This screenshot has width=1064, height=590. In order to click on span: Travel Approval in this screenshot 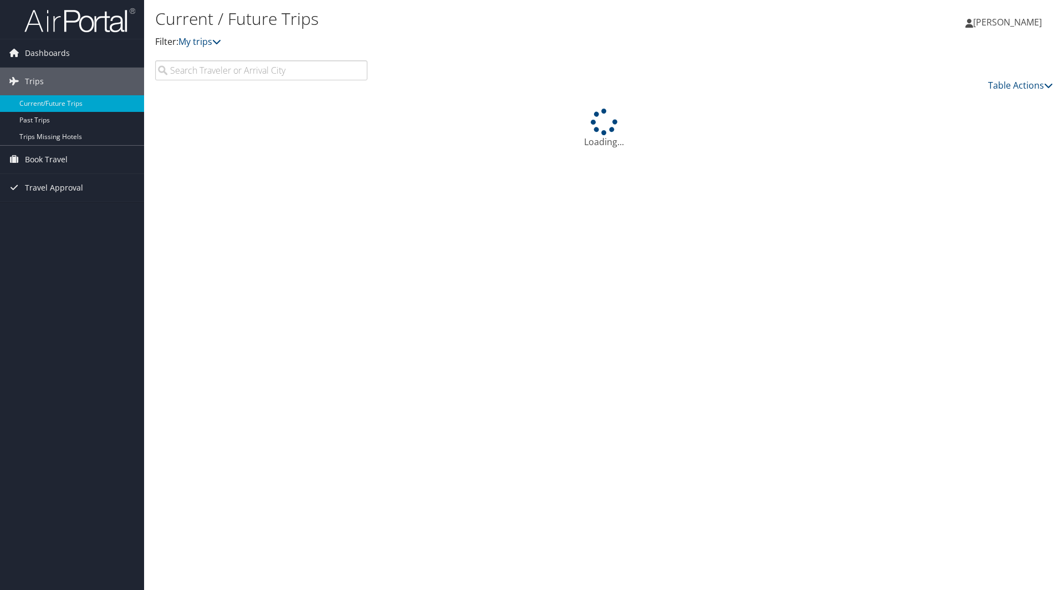, I will do `click(54, 188)`.